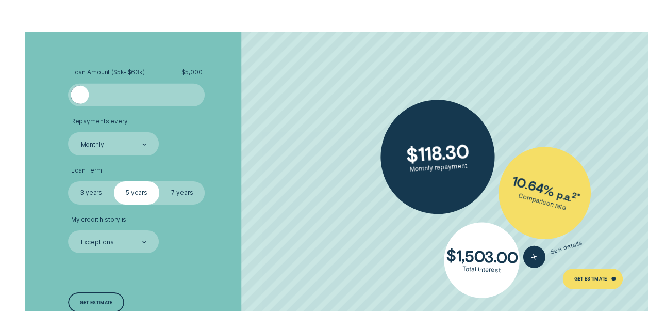  I want to click on div: Exceptional, so click(98, 242).